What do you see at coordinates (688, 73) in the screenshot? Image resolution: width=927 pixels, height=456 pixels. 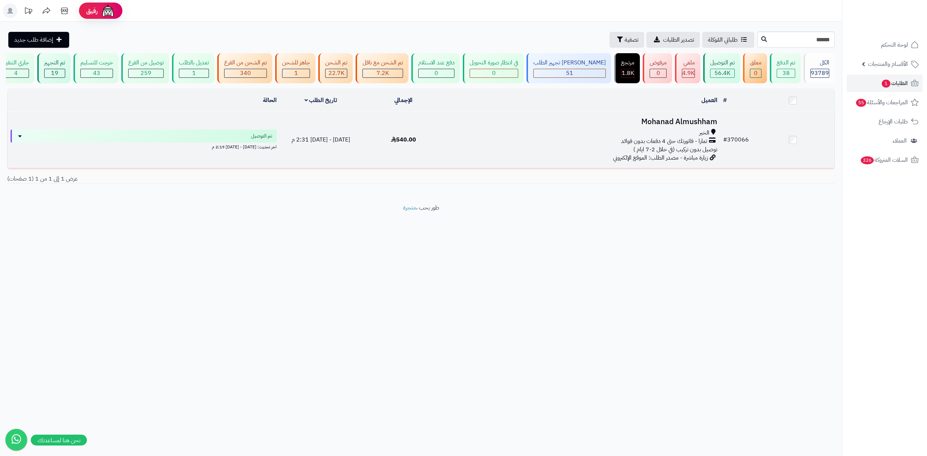 I see `span: 4.9K` at bounding box center [688, 73].